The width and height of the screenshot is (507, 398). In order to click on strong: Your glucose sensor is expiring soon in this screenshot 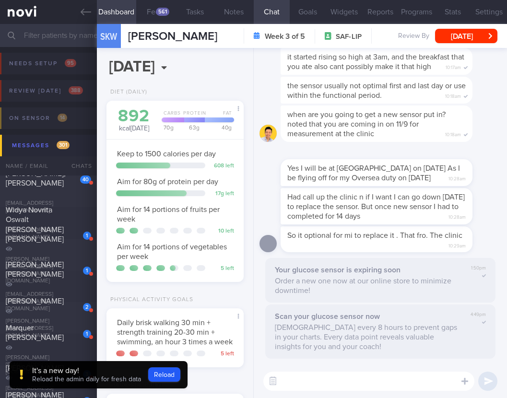, I will do `click(338, 270)`.